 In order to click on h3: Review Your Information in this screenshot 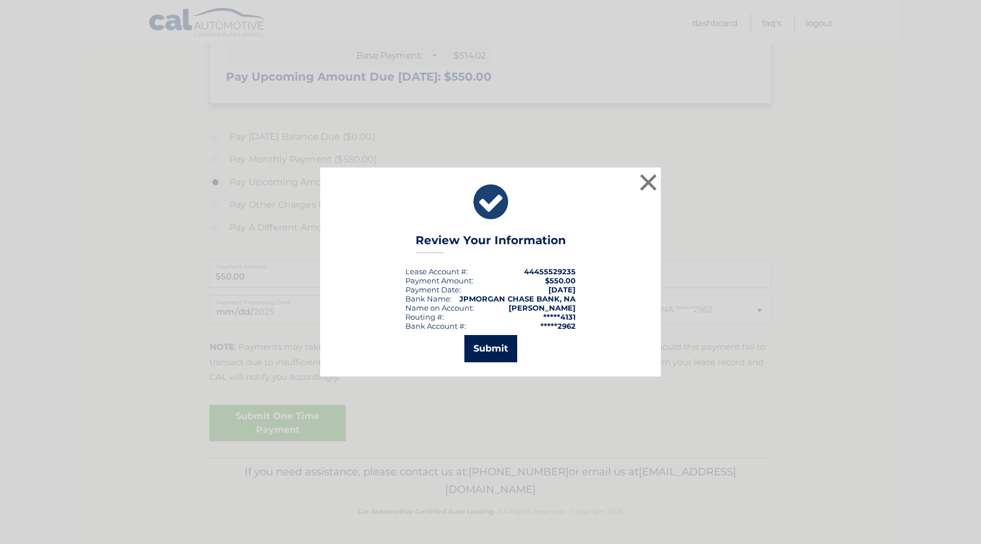, I will do `click(491, 243)`.